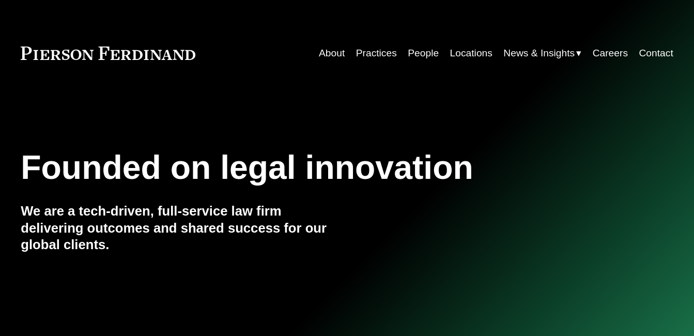 This screenshot has height=336, width=694. Describe the element at coordinates (423, 53) in the screenshot. I see `a: People` at that location.